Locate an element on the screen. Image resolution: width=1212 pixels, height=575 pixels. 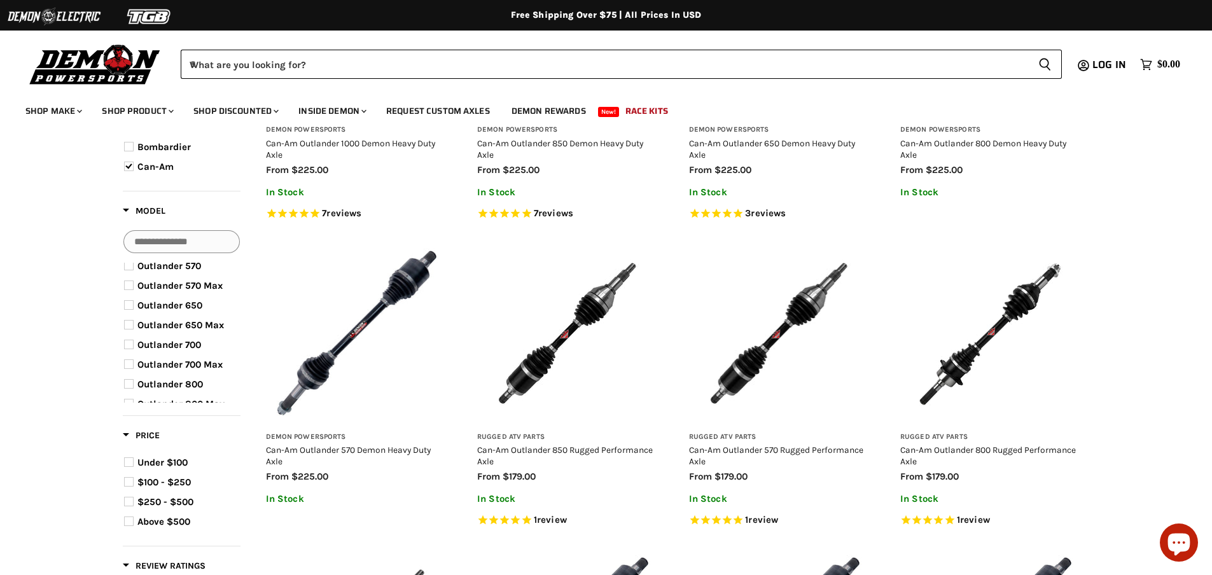
span: Outlander 800 is located at coordinates (170, 384).